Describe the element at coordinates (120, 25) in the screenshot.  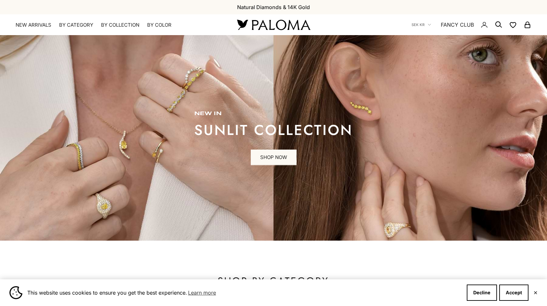
I see `summary: By Collection` at that location.